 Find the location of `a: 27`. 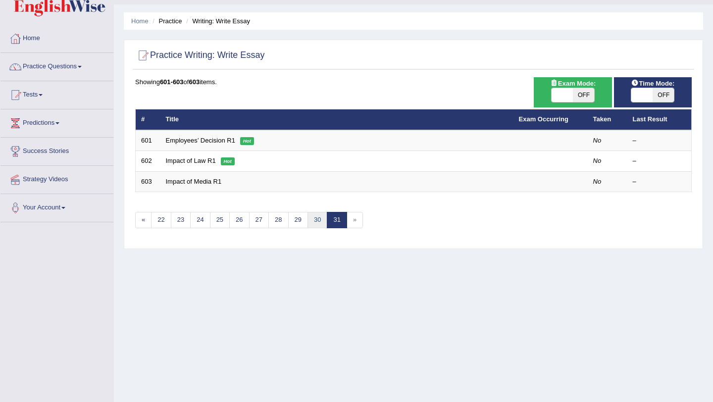

a: 27 is located at coordinates (259, 220).